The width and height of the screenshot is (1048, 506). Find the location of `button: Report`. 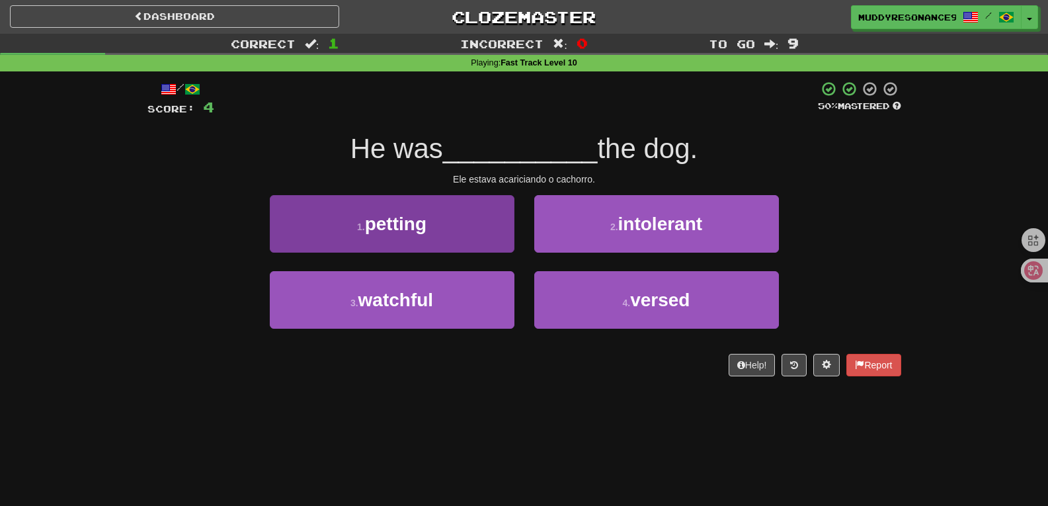

button: Report is located at coordinates (873, 365).